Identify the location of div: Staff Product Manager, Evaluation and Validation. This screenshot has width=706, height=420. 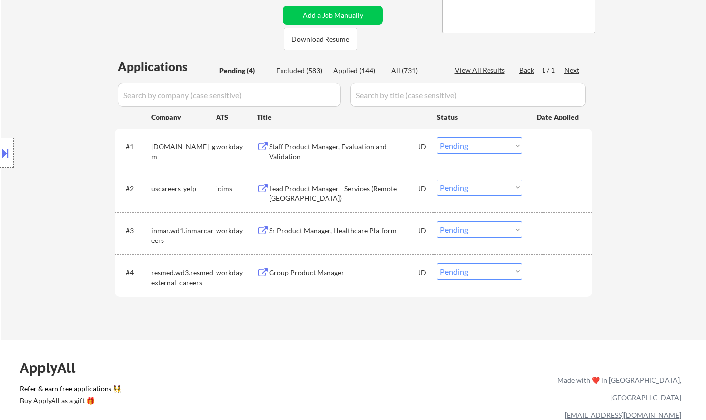
(344, 151).